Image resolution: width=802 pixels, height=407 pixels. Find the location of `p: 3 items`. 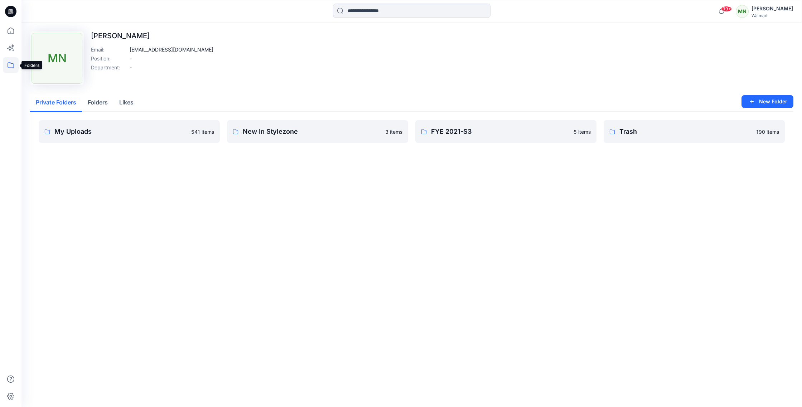

p: 3 items is located at coordinates (394, 132).